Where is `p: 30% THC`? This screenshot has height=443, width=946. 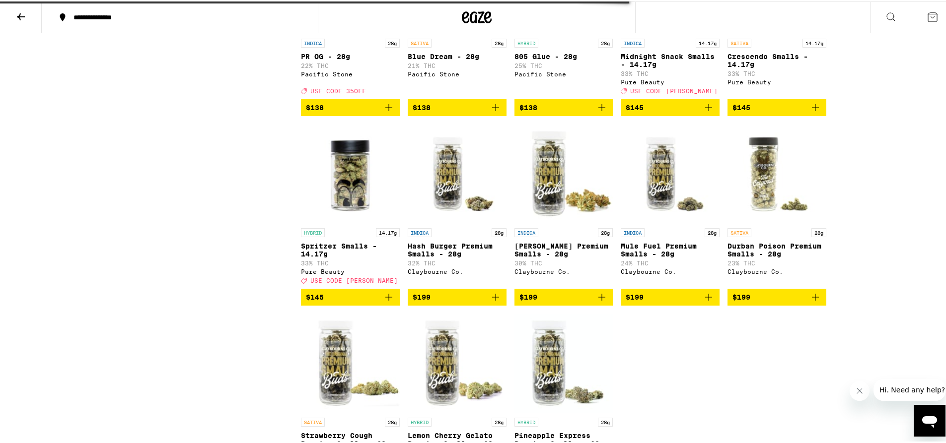
p: 30% THC is located at coordinates (564, 262).